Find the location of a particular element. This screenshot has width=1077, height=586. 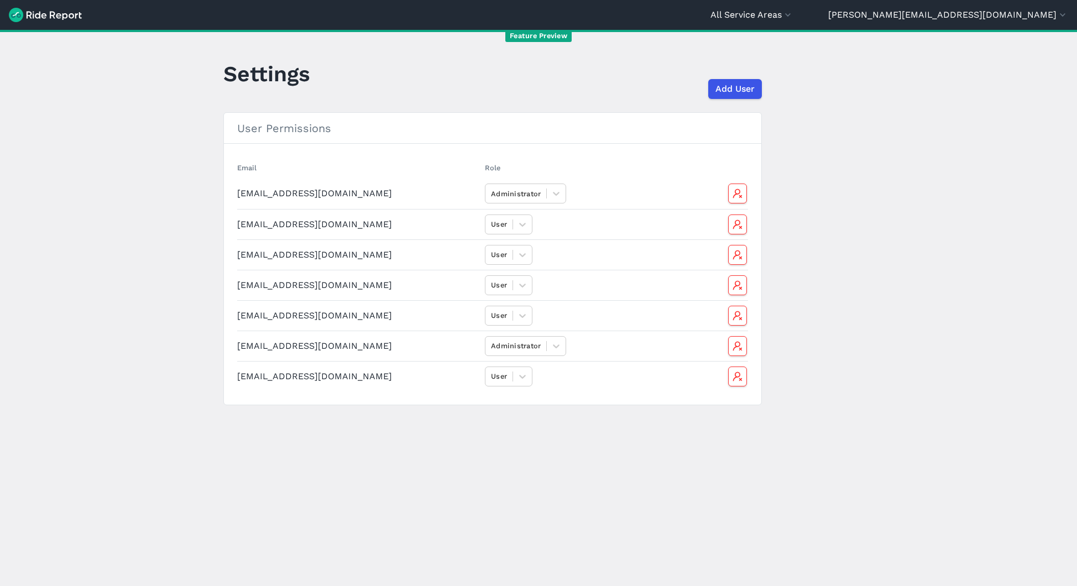

h1: Settings is located at coordinates (266, 74).